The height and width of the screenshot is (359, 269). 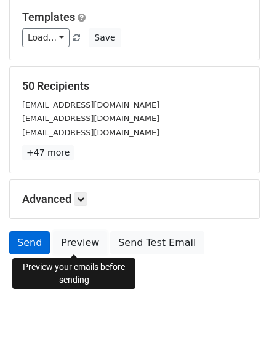 What do you see at coordinates (105, 37) in the screenshot?
I see `button: Save` at bounding box center [105, 37].